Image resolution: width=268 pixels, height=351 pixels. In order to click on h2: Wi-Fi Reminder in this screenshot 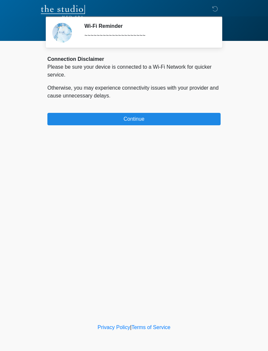, I will do `click(148, 26)`.